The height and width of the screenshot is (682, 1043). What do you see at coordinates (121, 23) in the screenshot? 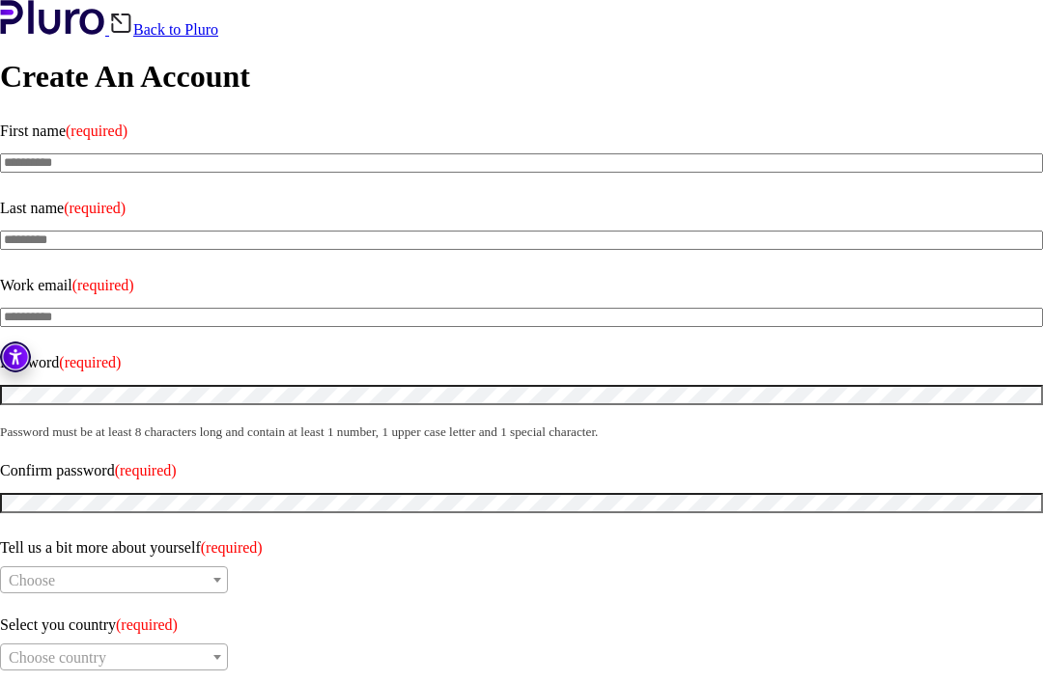
I see `img: Back icon` at bounding box center [121, 23].